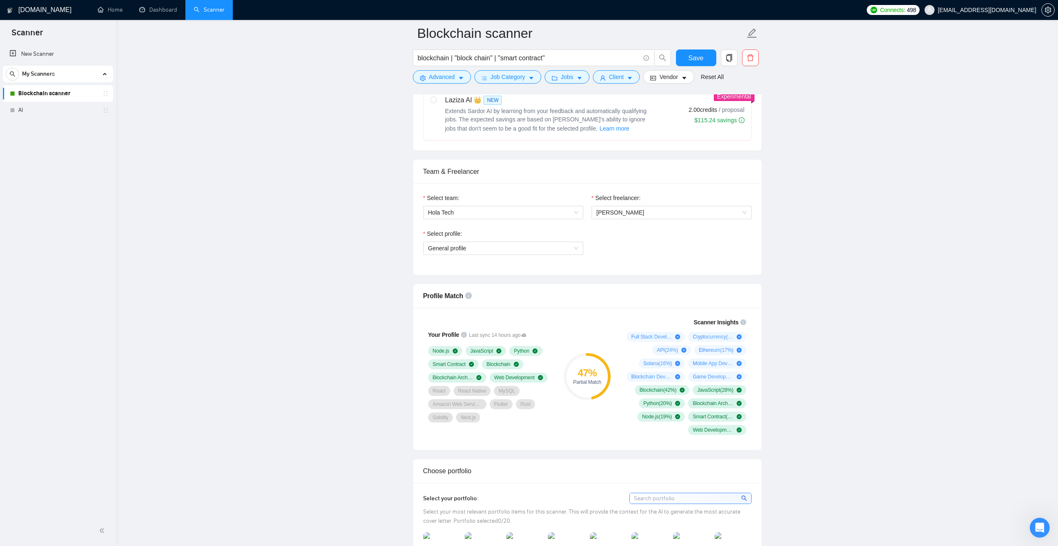 This screenshot has width=1058, height=546. Describe the element at coordinates (58, 54) in the screenshot. I see `a: New Scanner` at that location.